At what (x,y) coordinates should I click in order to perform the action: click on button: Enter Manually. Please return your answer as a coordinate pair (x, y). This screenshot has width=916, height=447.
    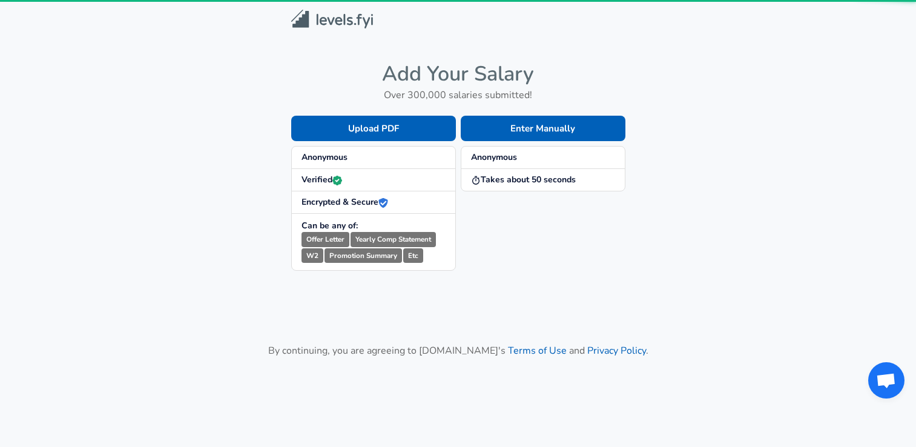
    Looking at the image, I should click on (543, 128).